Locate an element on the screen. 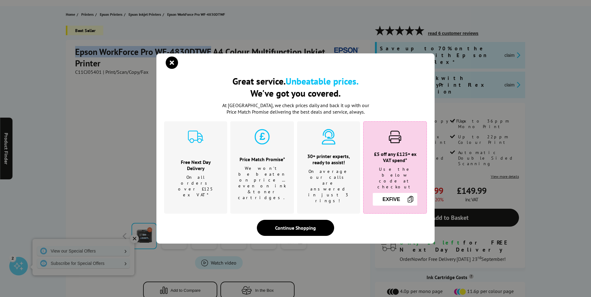 This screenshot has width=591, height=297. h3: Free Next Day Delivery is located at coordinates (196, 165).